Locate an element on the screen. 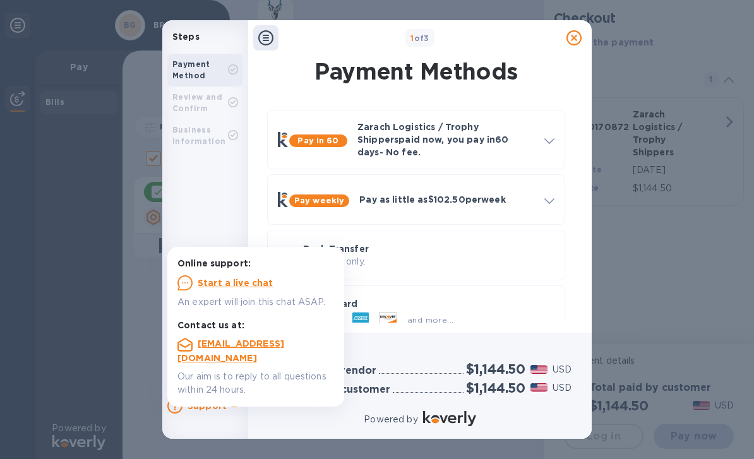 The width and height of the screenshot is (754, 459). p: Our aim is to reply to all questions within 24 hours. is located at coordinates (256, 383).